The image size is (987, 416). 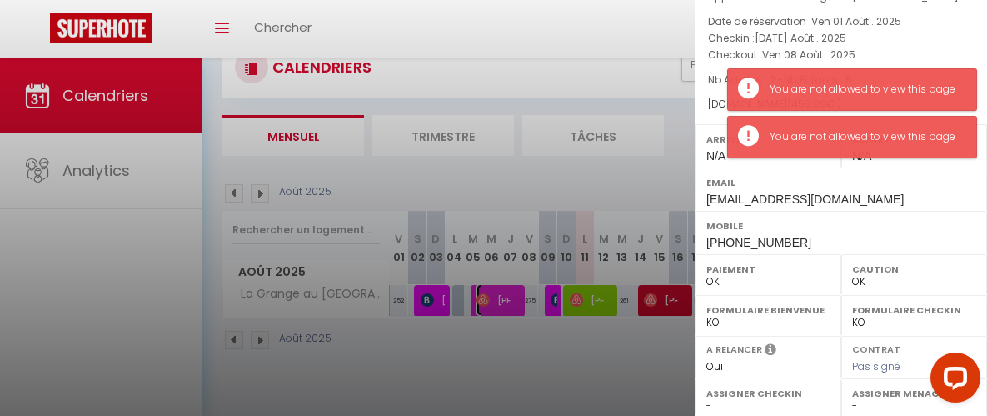 I want to click on label: Assigner Menage, so click(x=914, y=393).